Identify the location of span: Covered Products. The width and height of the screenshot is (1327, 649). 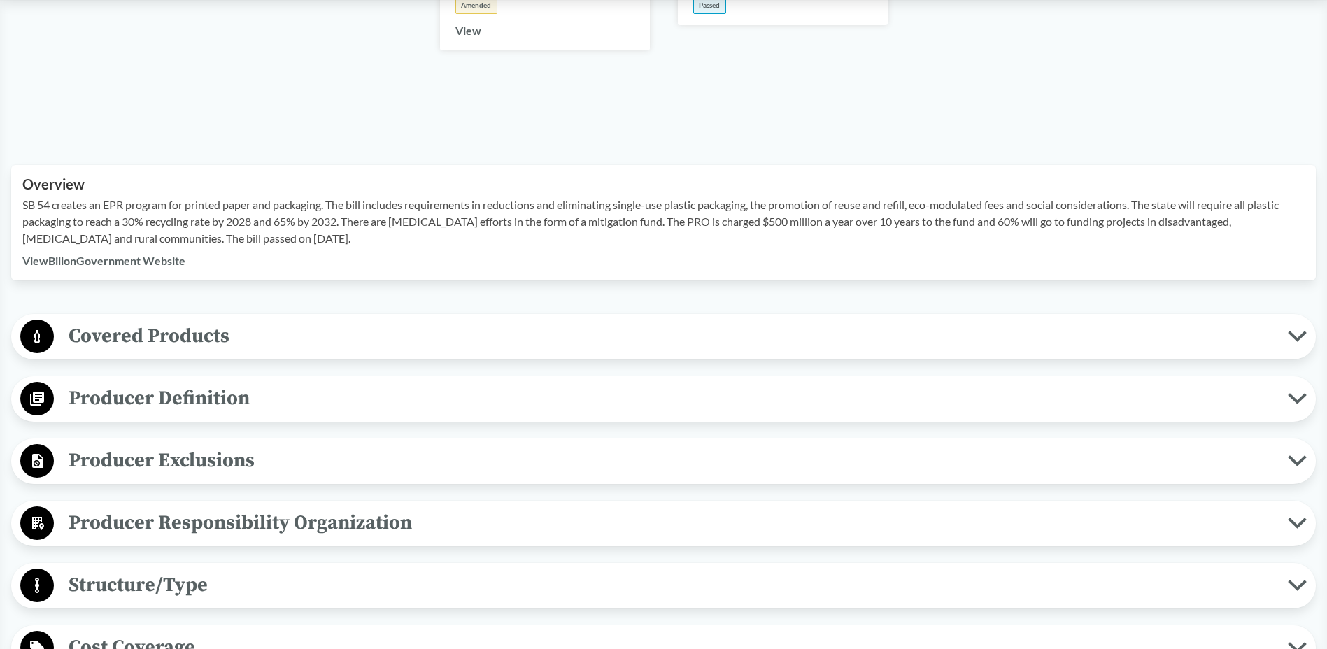
(671, 336).